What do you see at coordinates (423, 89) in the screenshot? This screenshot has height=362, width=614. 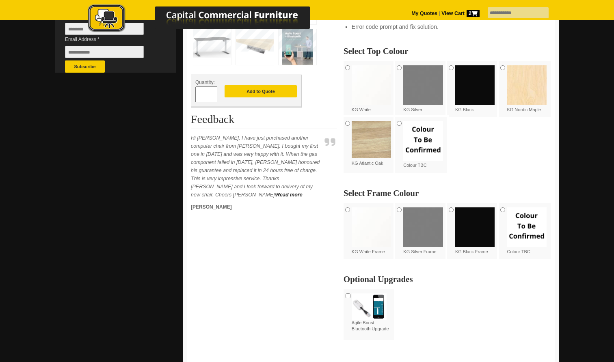 I see `label: KG Silver` at bounding box center [423, 89].